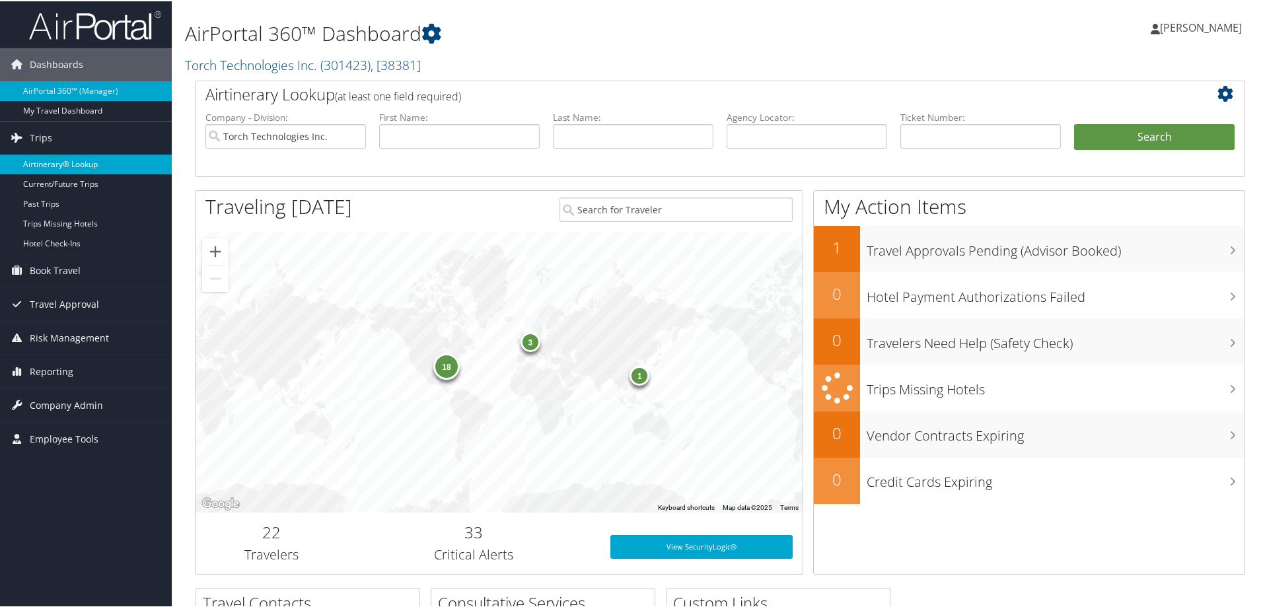 The width and height of the screenshot is (1263, 607). Describe the element at coordinates (272, 531) in the screenshot. I see `h2: 22` at that location.